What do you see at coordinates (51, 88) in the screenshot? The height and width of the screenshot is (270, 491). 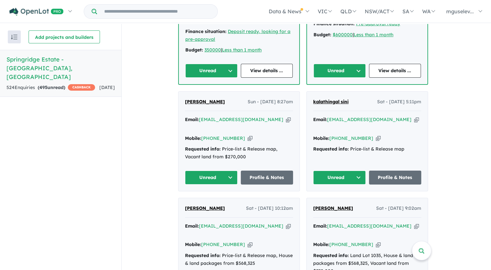 I see `strong: ( unread)` at bounding box center [51, 88].